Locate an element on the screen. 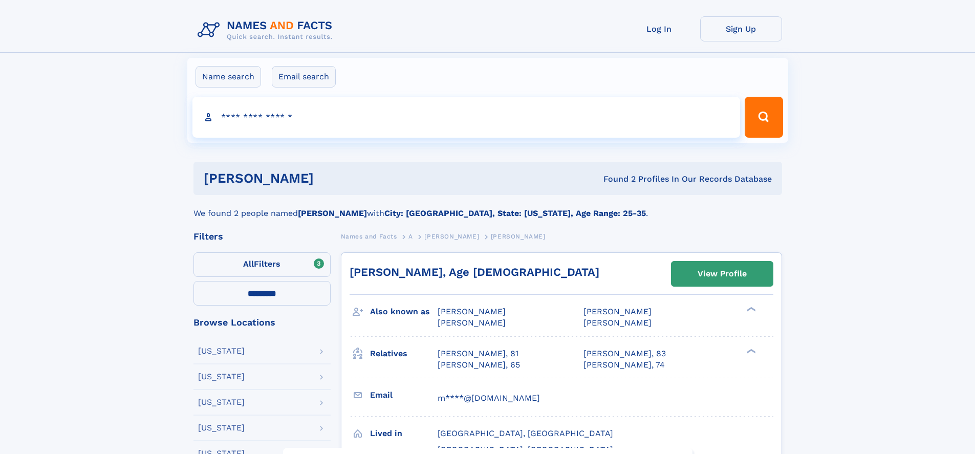 The width and height of the screenshot is (975, 454). label: Name search is located at coordinates (228, 77).